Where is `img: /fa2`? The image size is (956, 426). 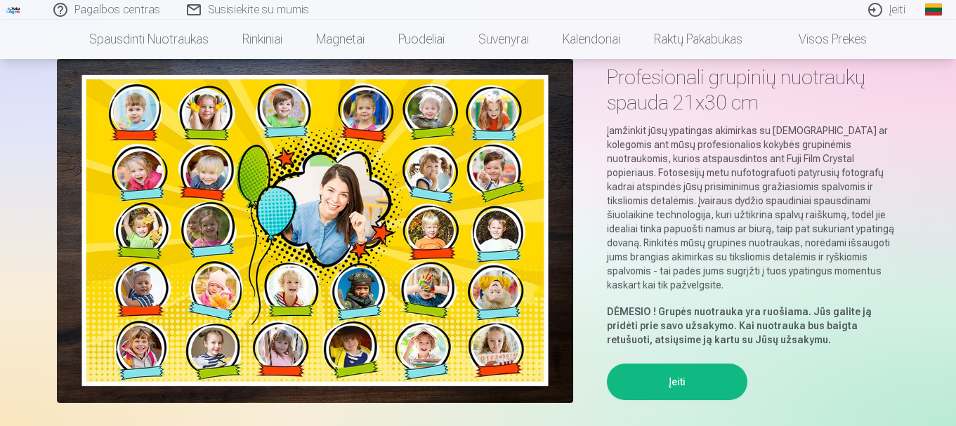 img: /fa2 is located at coordinates (13, 10).